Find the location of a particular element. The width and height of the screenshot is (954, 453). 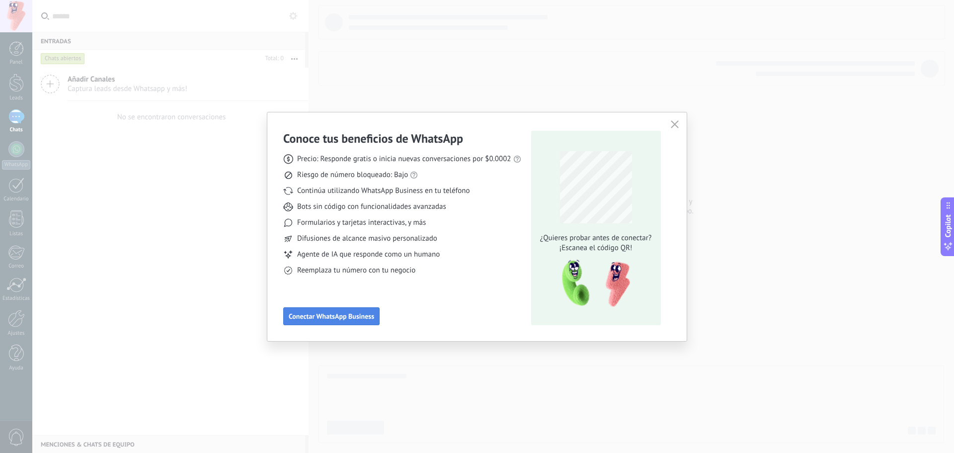

span: Agente de IA que responde como un humano is located at coordinates (368, 254).